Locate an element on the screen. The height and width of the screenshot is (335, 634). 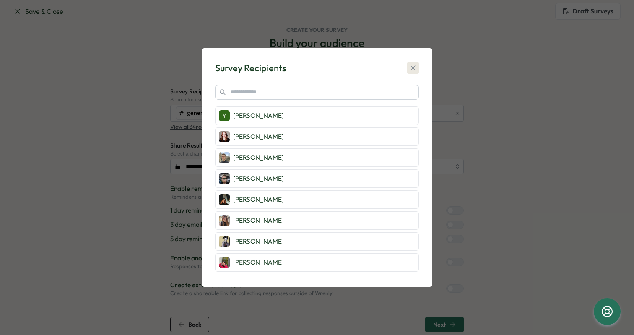
img: Andriy is located at coordinates (224, 158).